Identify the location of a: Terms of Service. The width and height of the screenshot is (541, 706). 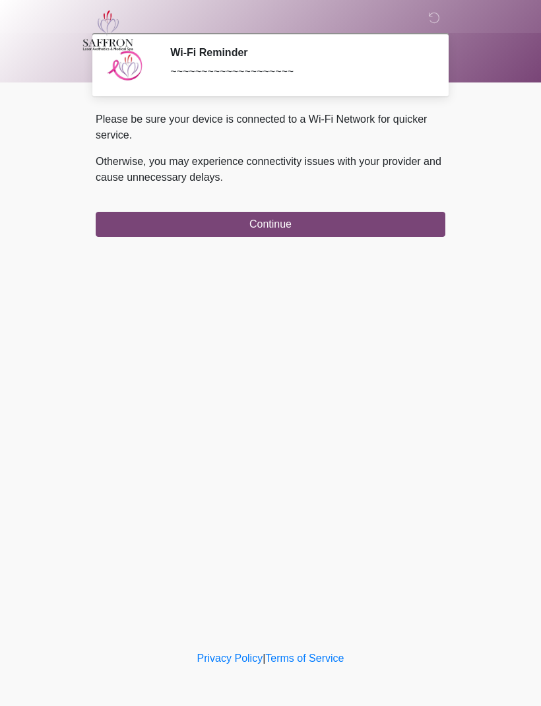
(304, 658).